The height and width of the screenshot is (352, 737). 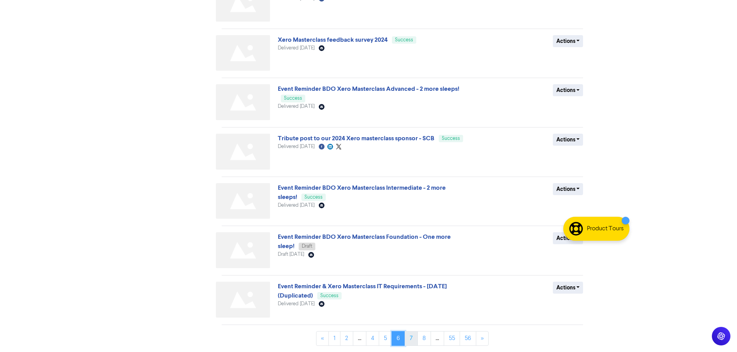 What do you see at coordinates (468, 339) in the screenshot?
I see `a: Page 56` at bounding box center [468, 339].